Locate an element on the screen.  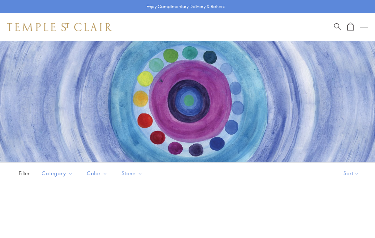
button: Open navigation is located at coordinates (364, 27).